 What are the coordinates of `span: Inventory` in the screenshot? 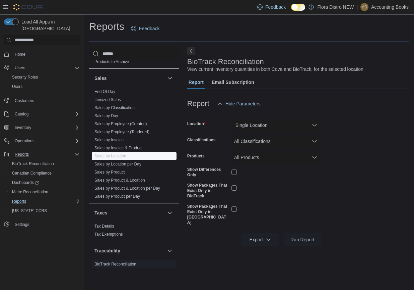 It's located at (46, 127).